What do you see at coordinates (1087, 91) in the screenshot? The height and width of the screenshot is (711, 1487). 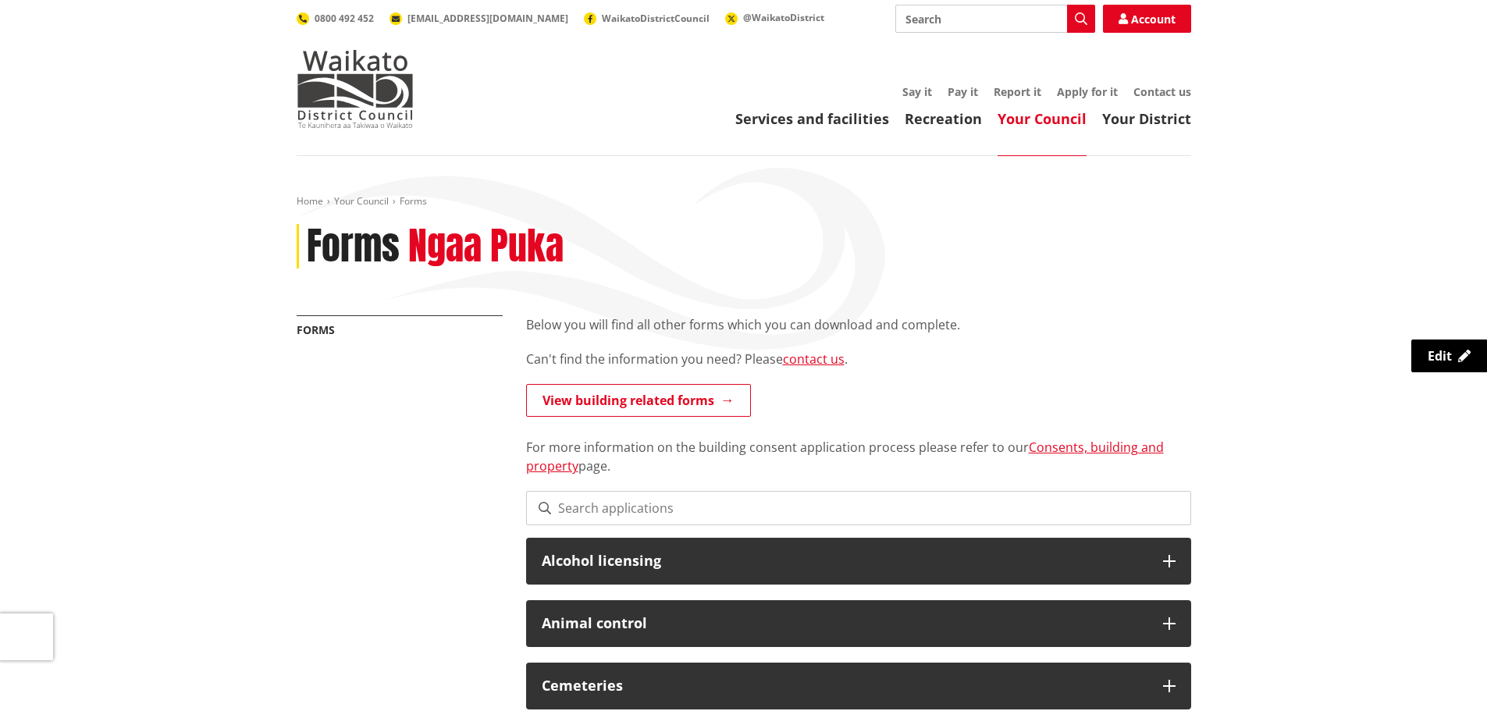 I see `a: Apply for it` at bounding box center [1087, 91].